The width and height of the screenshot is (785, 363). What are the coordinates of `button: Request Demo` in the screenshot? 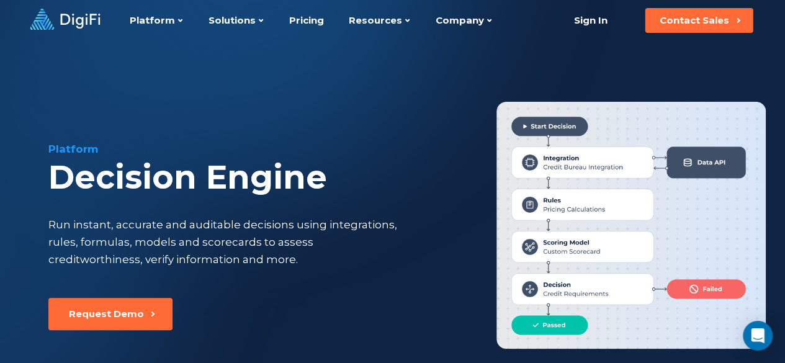 It's located at (110, 314).